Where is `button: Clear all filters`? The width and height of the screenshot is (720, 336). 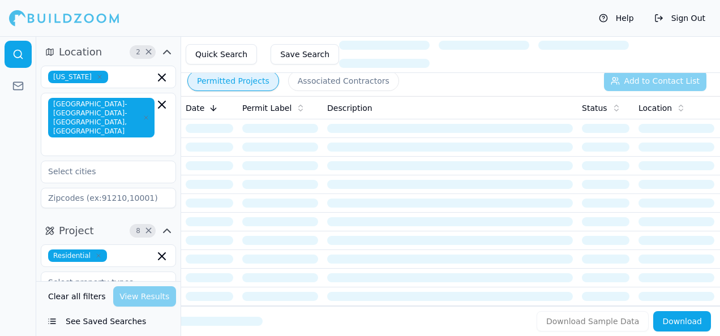 button: Clear all filters is located at coordinates (77, 297).